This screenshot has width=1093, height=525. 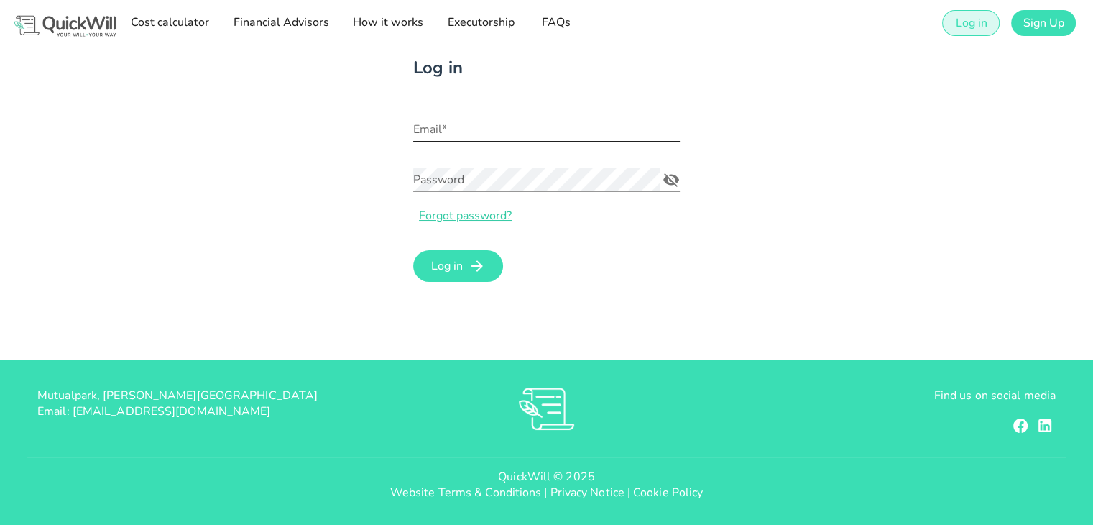 What do you see at coordinates (466, 492) in the screenshot?
I see `a: Website Terms & Conditions` at bounding box center [466, 492].